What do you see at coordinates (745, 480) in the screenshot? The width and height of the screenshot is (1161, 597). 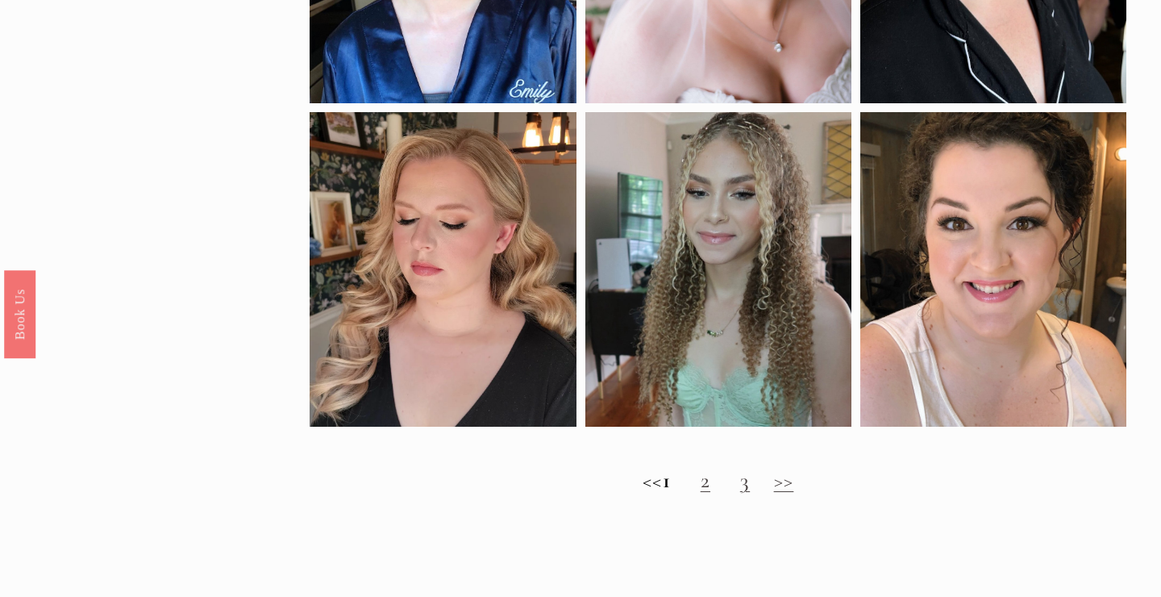 I see `a: 3` at bounding box center [745, 480].